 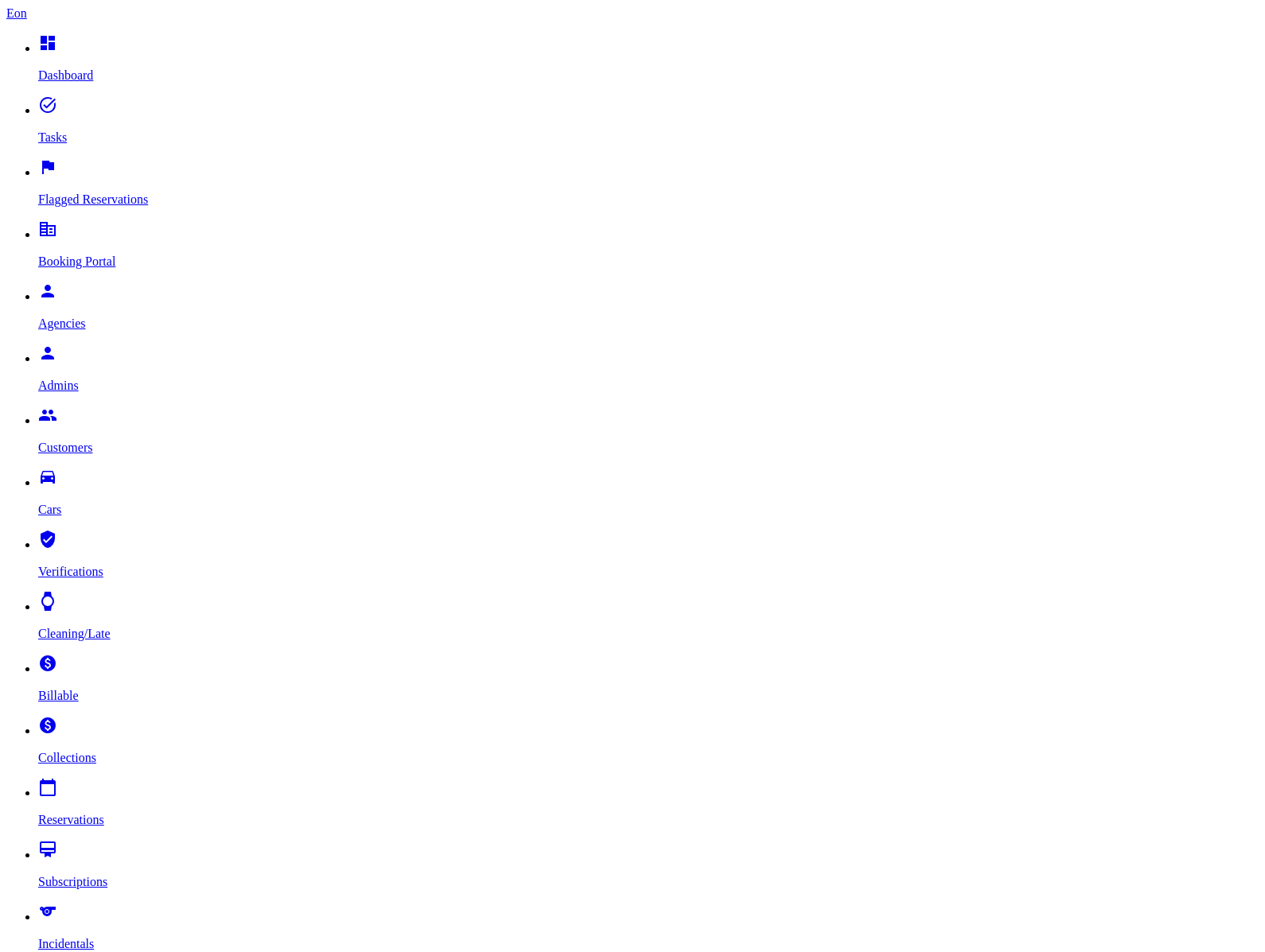 What do you see at coordinates (649, 558) in the screenshot?
I see `a: verified_user Verifications` at bounding box center [649, 558].